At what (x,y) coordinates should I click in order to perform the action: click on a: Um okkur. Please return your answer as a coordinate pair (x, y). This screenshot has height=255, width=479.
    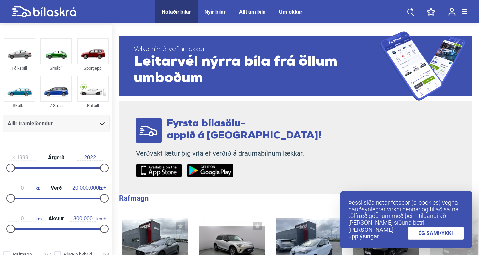
    Looking at the image, I should click on (291, 12).